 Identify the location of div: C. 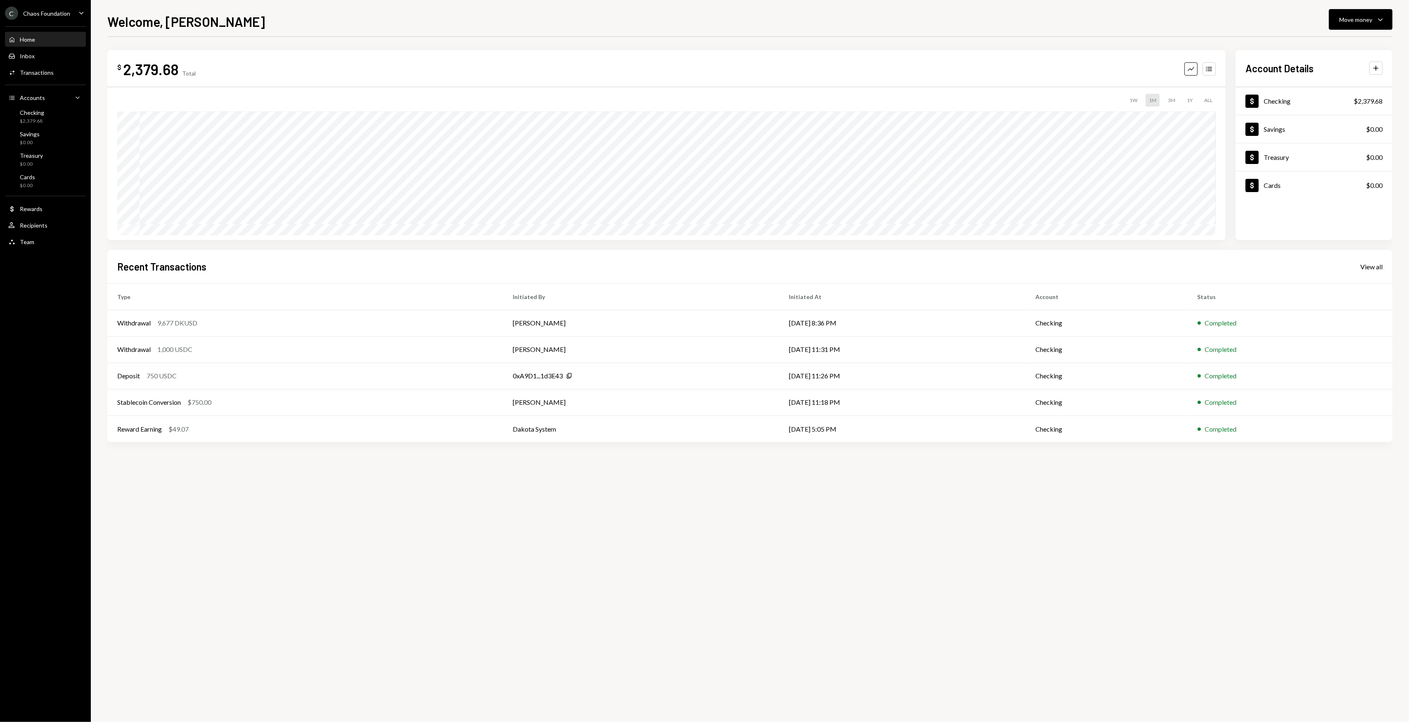
(12, 13).